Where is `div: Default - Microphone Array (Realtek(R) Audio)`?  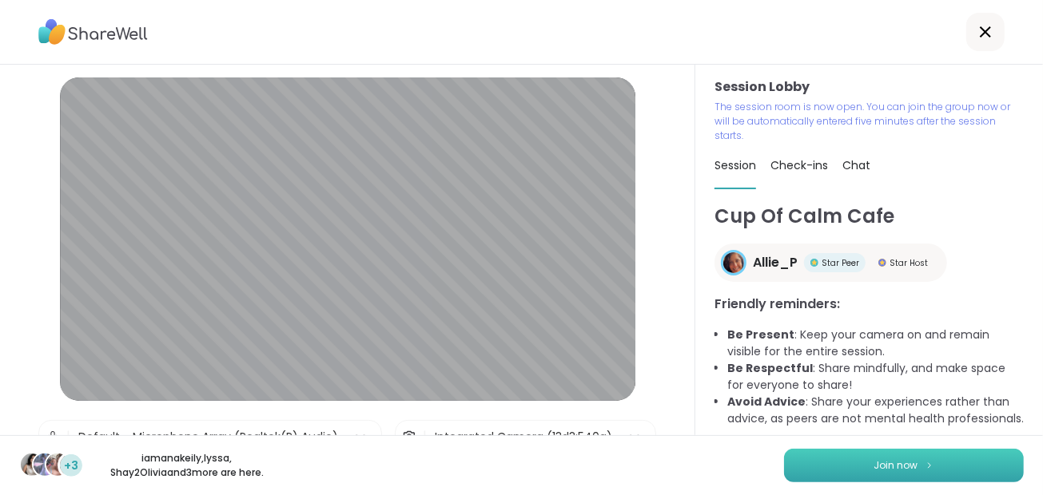 div: Default - Microphone Array (Realtek(R) Audio) is located at coordinates (208, 437).